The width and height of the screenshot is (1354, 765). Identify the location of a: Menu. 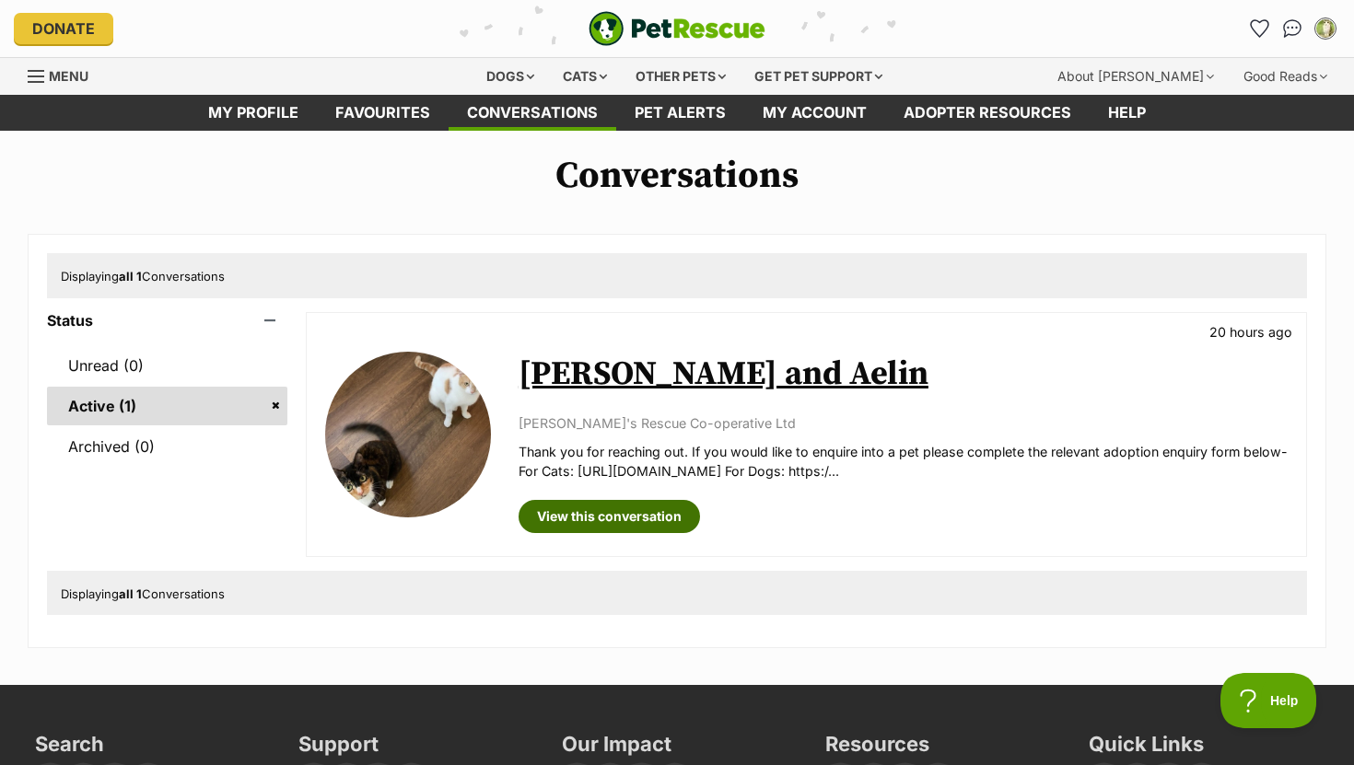
(64, 75).